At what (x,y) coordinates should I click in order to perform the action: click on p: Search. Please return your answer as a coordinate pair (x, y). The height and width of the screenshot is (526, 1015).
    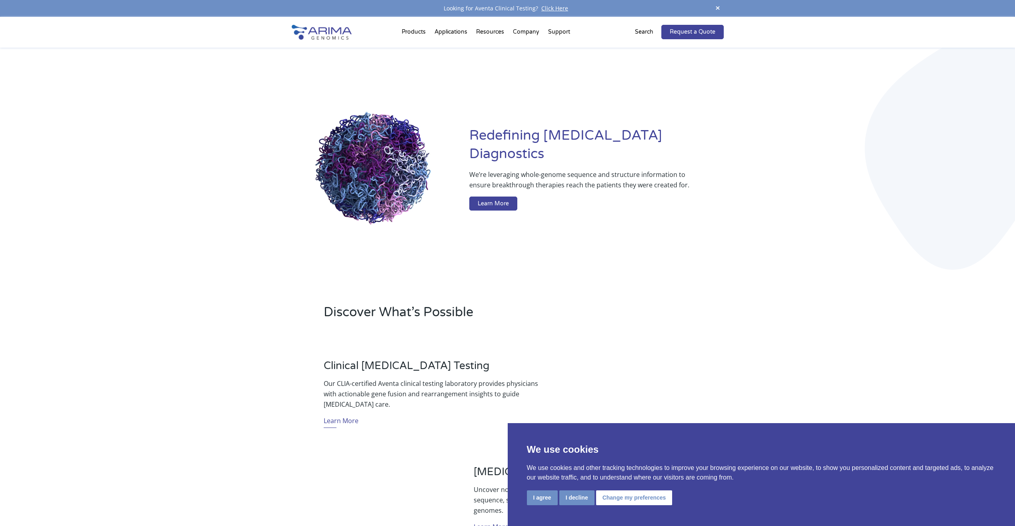
    Looking at the image, I should click on (644, 32).